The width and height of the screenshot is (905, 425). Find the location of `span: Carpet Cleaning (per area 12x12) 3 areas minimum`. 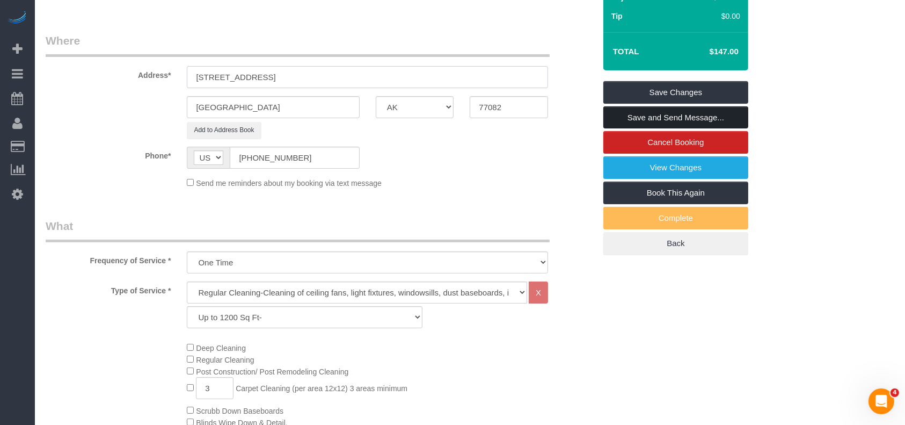

span: Carpet Cleaning (per area 12x12) 3 areas minimum is located at coordinates (322, 388).